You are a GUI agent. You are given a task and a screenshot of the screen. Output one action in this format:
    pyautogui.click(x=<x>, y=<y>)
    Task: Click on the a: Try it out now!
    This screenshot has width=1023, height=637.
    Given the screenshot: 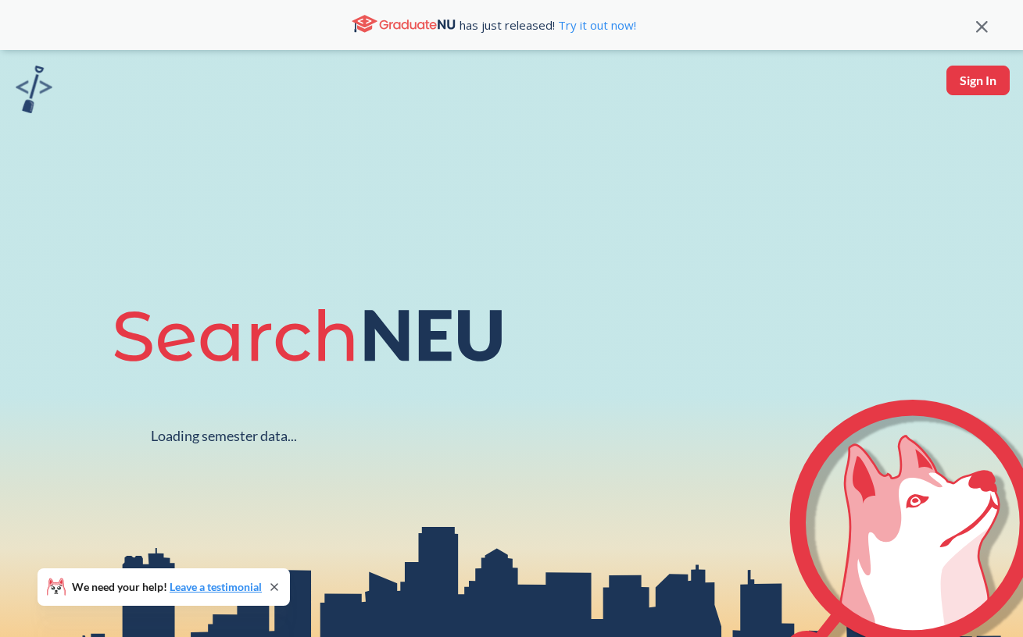 What is the action you would take?
    pyautogui.click(x=595, y=25)
    